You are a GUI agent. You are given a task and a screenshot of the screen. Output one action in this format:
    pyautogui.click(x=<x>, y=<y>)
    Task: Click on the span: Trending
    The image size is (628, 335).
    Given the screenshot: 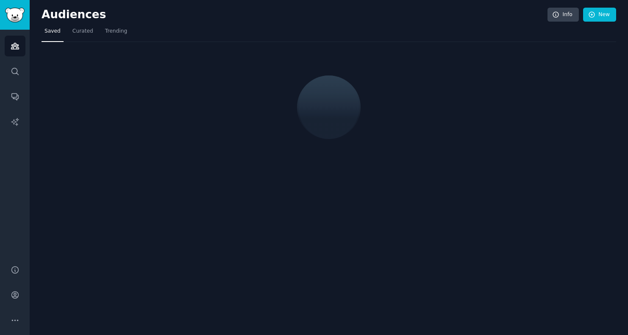 What is the action you would take?
    pyautogui.click(x=116, y=31)
    